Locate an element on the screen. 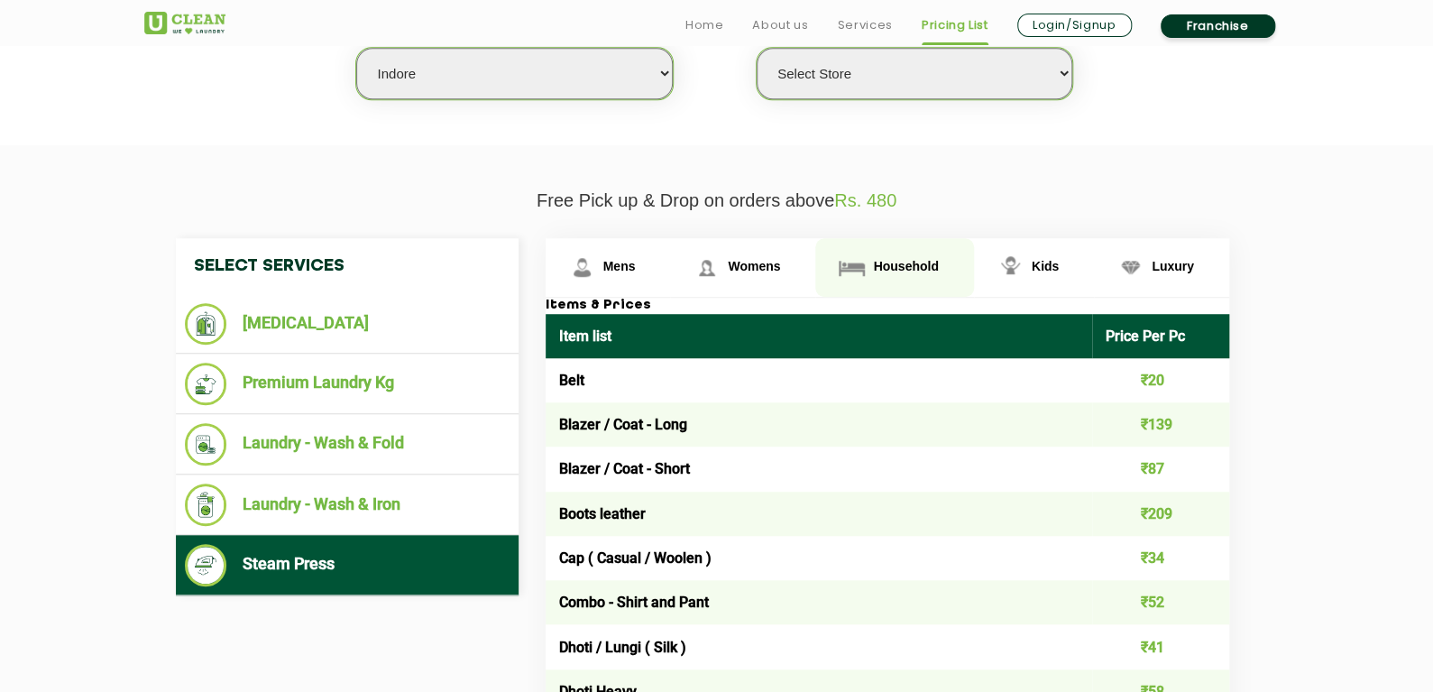  td: ₹41 is located at coordinates (1161, 646).